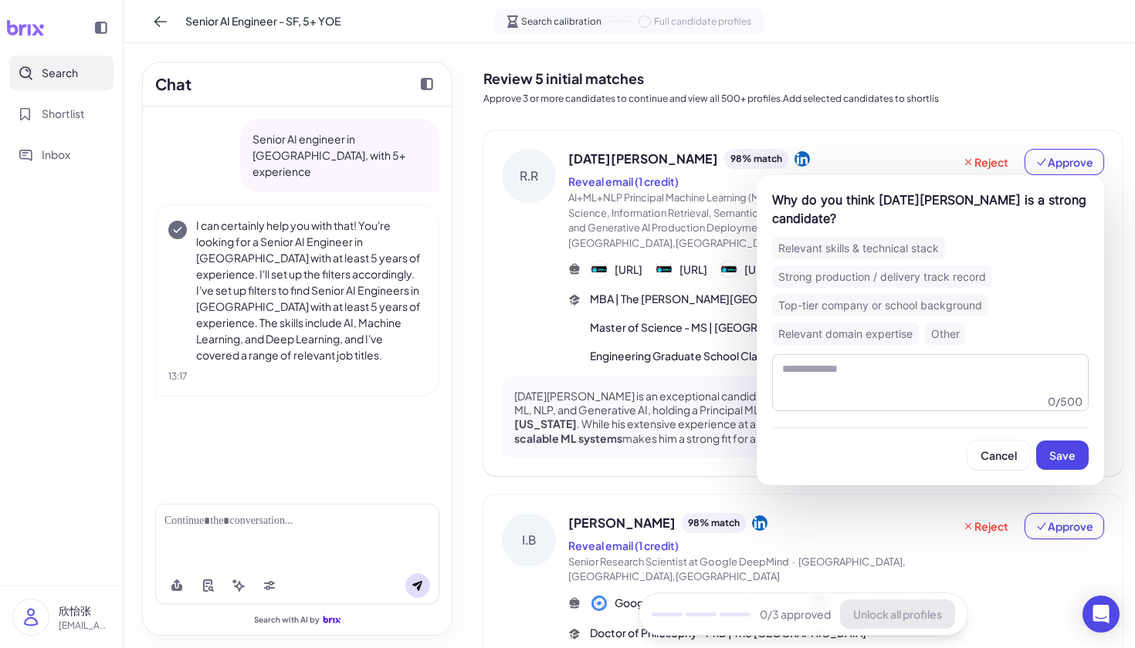 This screenshot has width=1135, height=648. I want to click on button: Send message, so click(418, 586).